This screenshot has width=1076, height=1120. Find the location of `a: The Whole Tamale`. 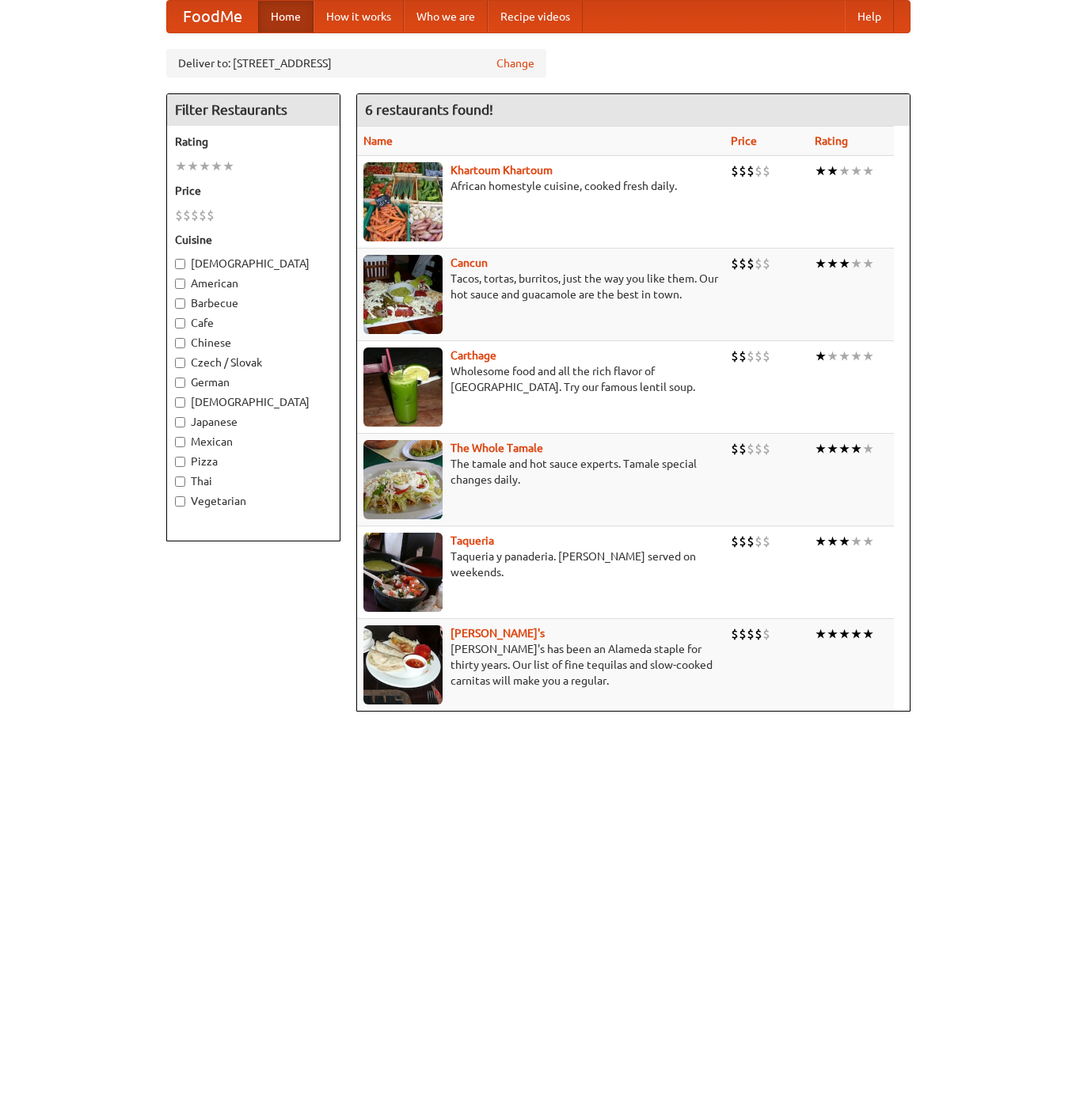

a: The Whole Tamale is located at coordinates (496, 448).